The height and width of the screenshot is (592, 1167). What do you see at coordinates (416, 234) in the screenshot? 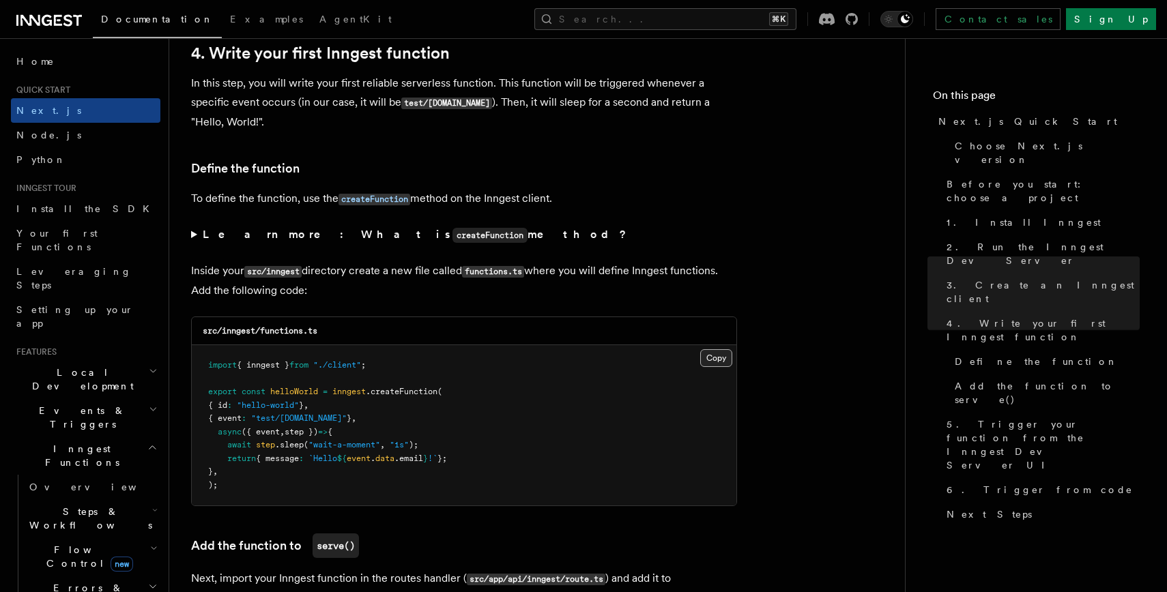
I see `strong: Learn more: What is method?` at bounding box center [416, 234].